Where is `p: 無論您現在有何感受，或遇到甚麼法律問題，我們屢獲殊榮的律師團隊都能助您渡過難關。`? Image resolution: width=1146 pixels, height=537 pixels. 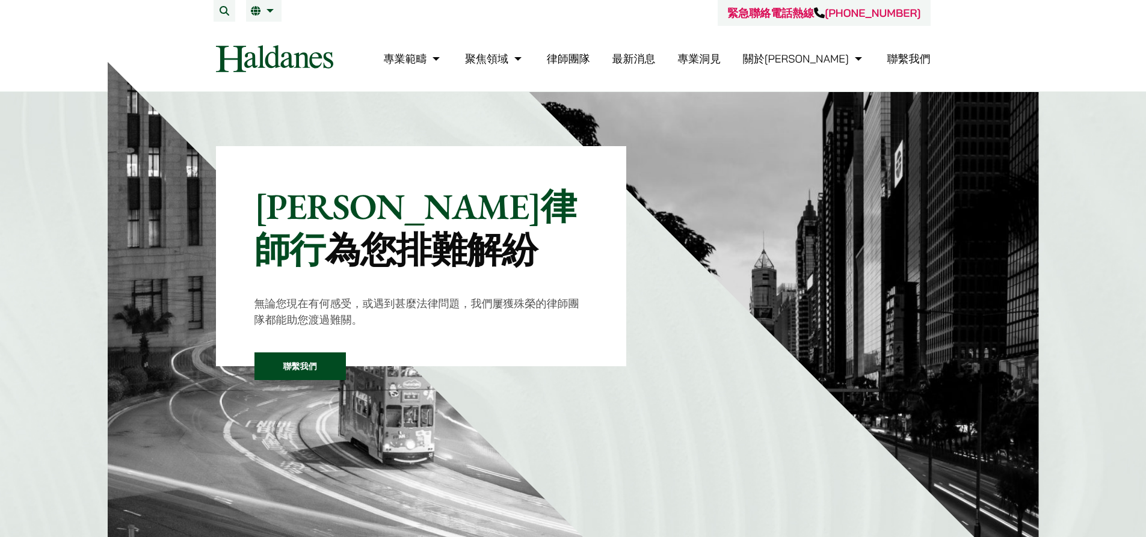 p: 無論您現在有何感受，或遇到甚麼法律問題，我們屢獲殊榮的律師團隊都能助您渡過難關。 is located at coordinates (421, 312).